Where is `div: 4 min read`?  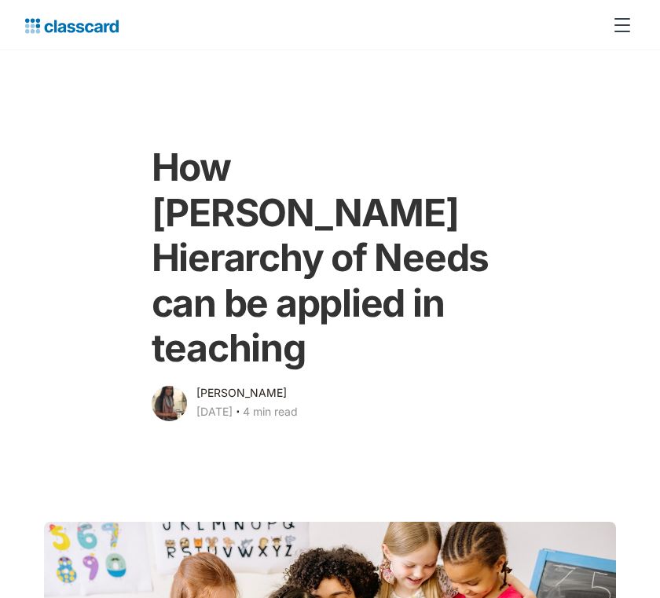 div: 4 min read is located at coordinates (270, 412).